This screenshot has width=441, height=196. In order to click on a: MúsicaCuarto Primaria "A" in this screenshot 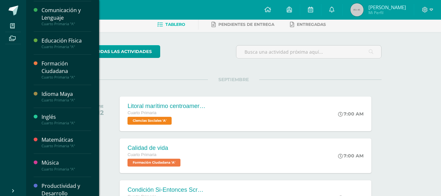, I will do `click(66, 165)`.